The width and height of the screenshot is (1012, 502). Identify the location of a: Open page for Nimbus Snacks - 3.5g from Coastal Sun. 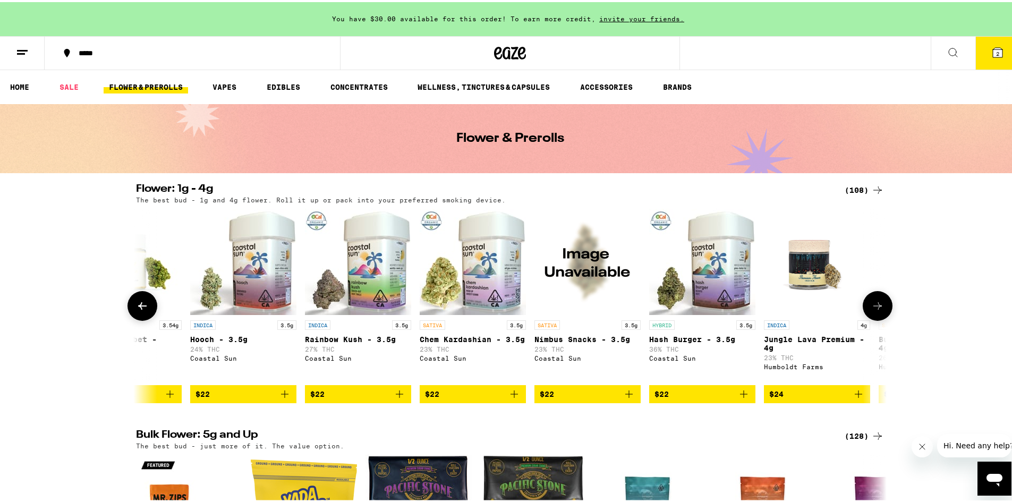
(587, 295).